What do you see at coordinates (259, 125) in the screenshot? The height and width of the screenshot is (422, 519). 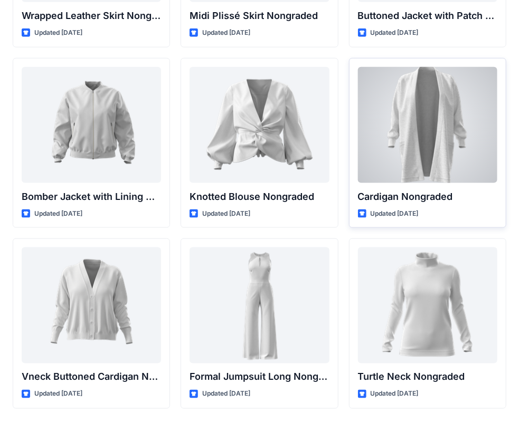 I see `a: Knotted Blouse Nongraded` at bounding box center [259, 125].